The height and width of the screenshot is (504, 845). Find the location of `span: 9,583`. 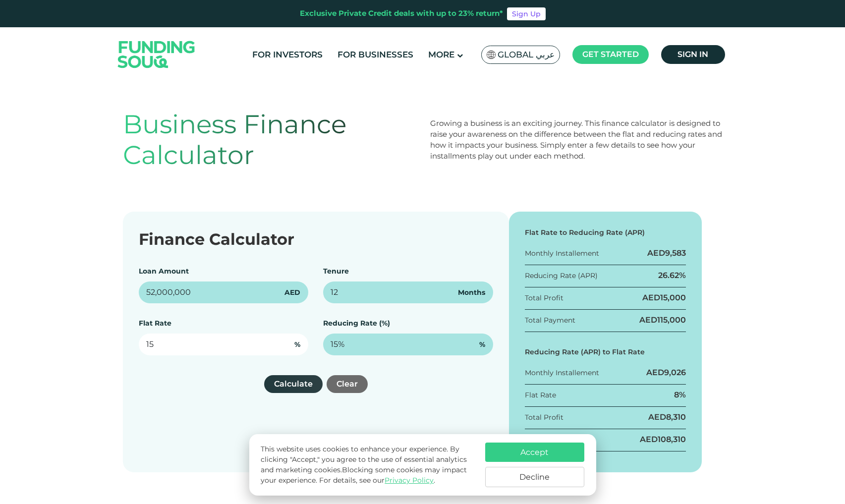

span: 9,583 is located at coordinates (676, 253).